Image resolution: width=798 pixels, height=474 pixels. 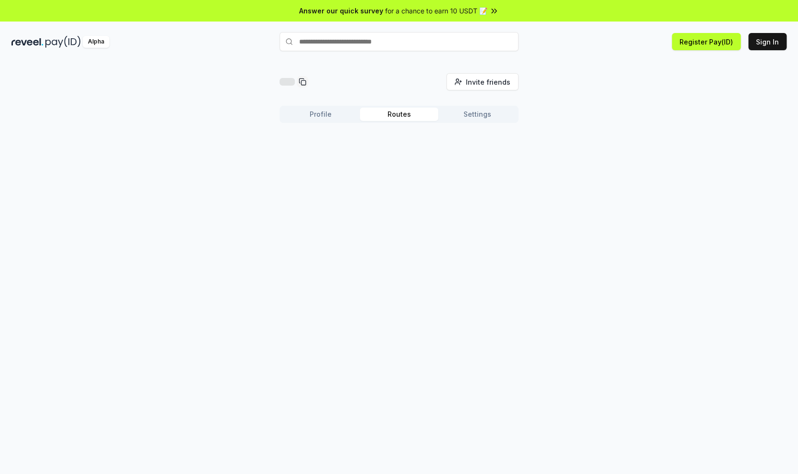 What do you see at coordinates (482, 82) in the screenshot?
I see `button: Invite friends` at bounding box center [482, 82].